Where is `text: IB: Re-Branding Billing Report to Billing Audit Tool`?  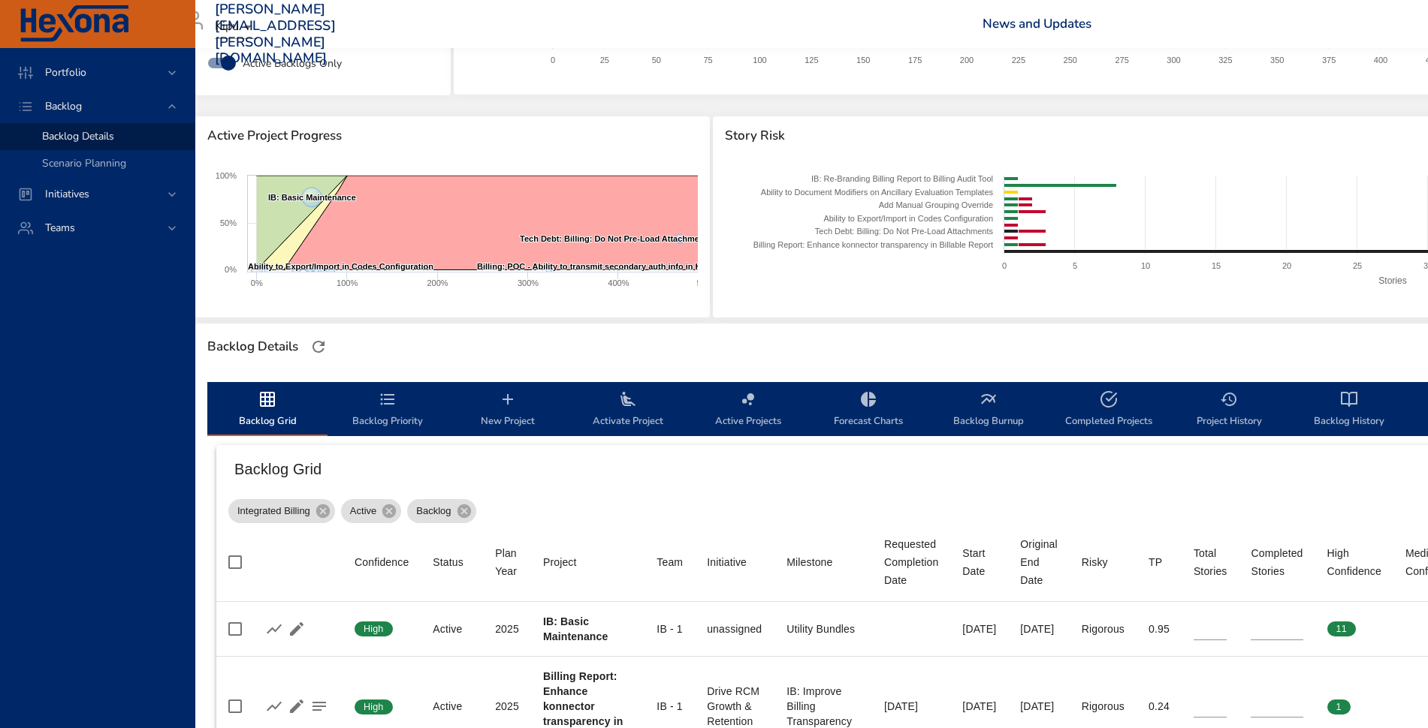
text: IB: Re-Branding Billing Report to Billing Audit Tool is located at coordinates (902, 179).